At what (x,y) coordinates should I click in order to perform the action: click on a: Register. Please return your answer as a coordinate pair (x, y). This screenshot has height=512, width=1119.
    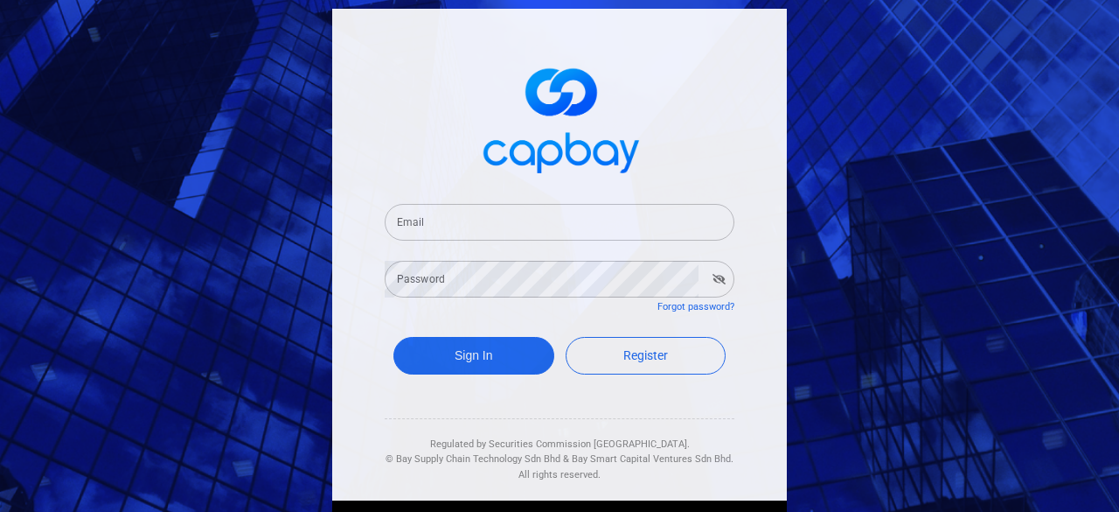
    Looking at the image, I should click on (646, 355).